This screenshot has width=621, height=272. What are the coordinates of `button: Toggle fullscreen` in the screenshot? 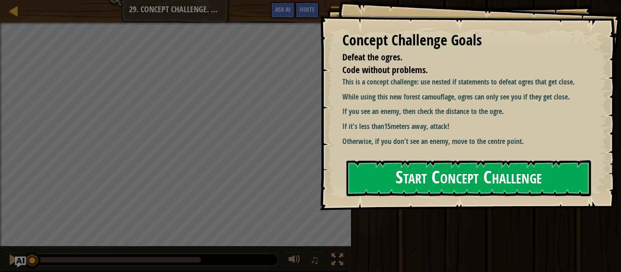 It's located at (337, 261).